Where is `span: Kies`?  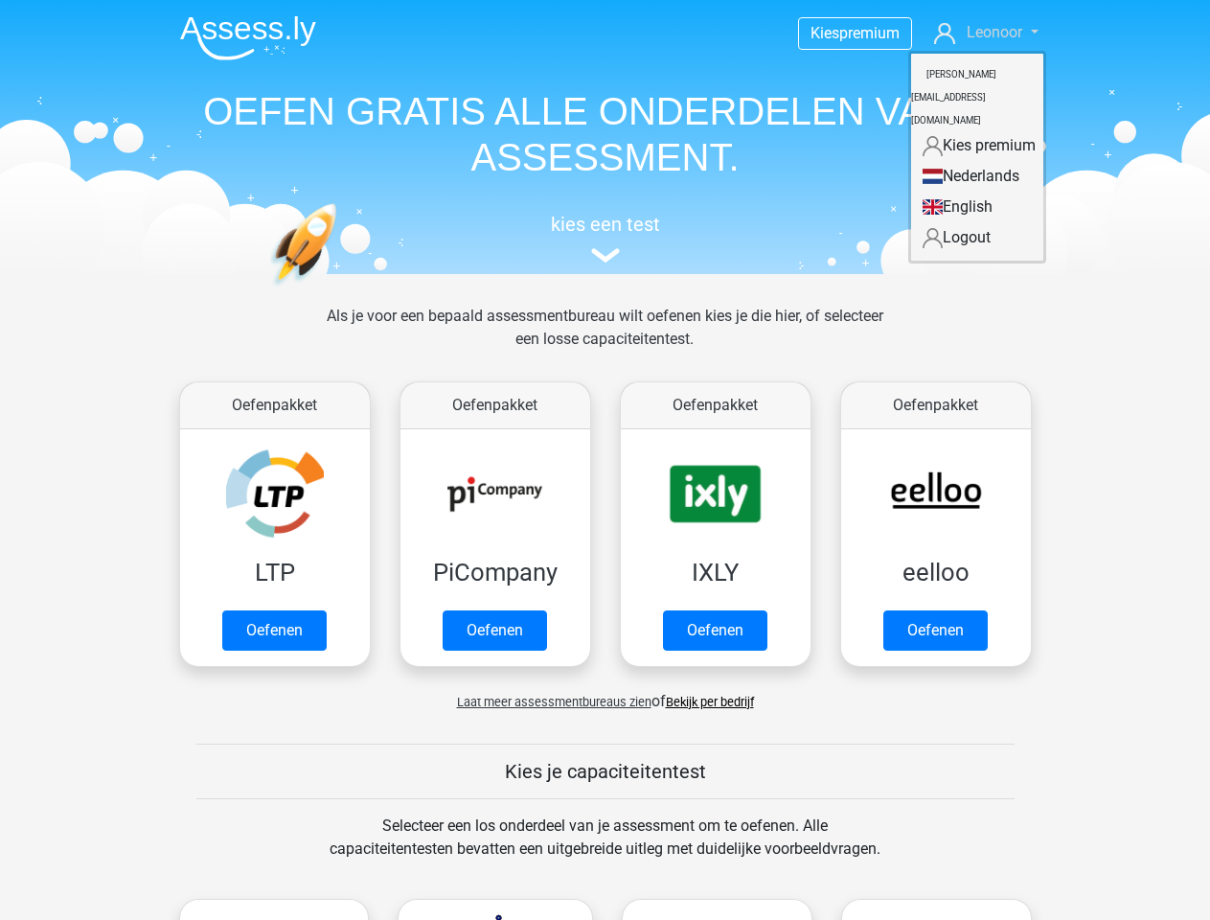 span: Kies is located at coordinates (825, 33).